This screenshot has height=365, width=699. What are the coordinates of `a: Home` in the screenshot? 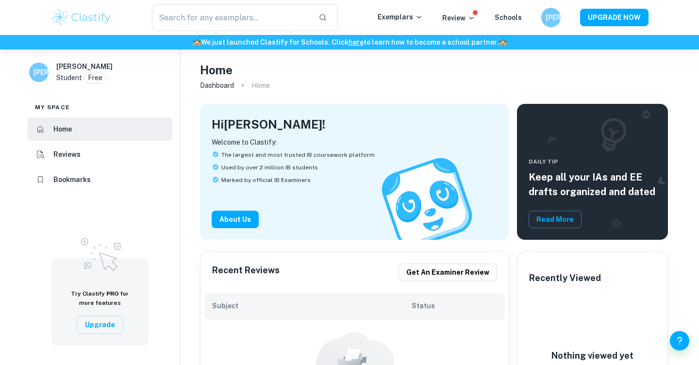 It's located at (100, 129).